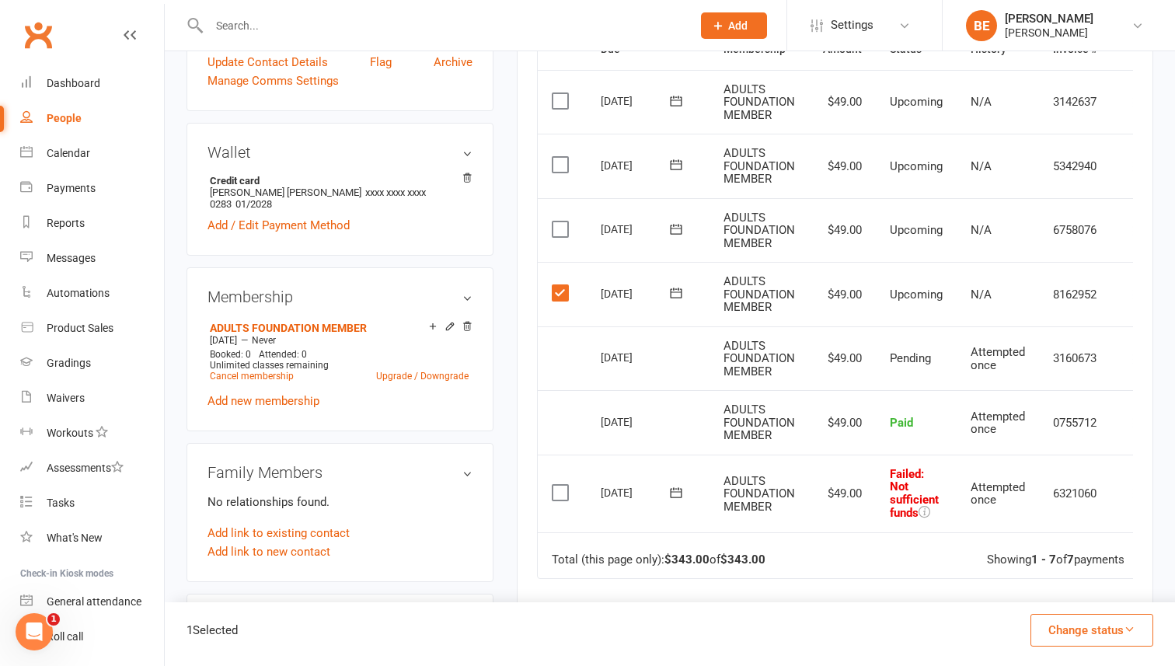 This screenshot has width=1175, height=666. I want to click on div: Payments, so click(71, 188).